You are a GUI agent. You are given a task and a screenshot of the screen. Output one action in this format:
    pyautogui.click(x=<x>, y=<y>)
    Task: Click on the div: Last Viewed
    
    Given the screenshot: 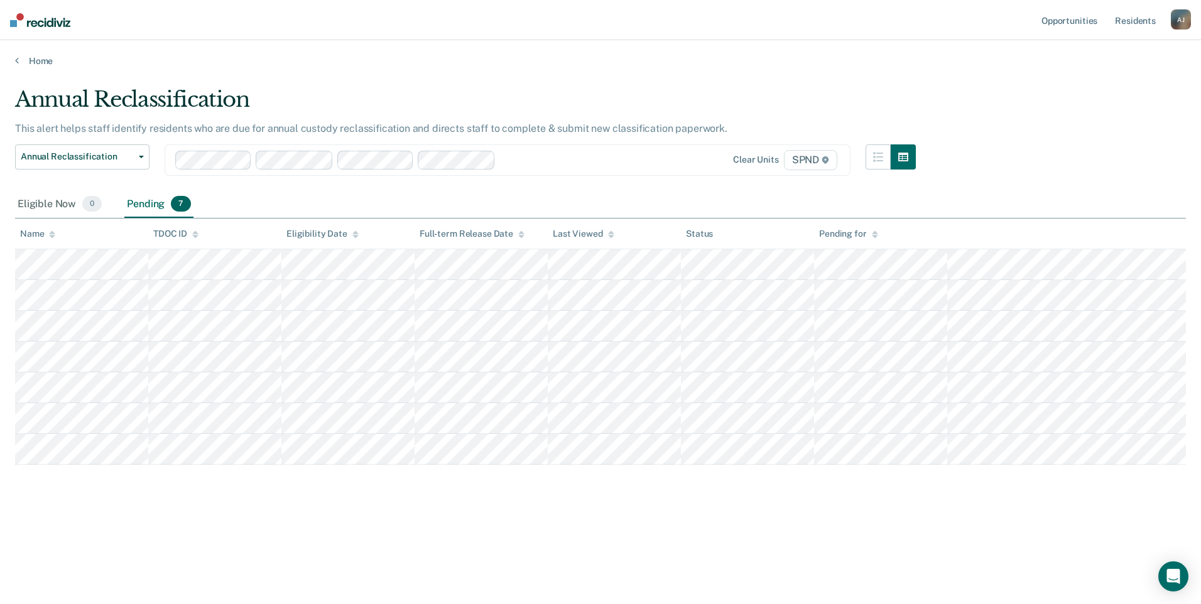 What is the action you would take?
    pyautogui.click(x=583, y=234)
    